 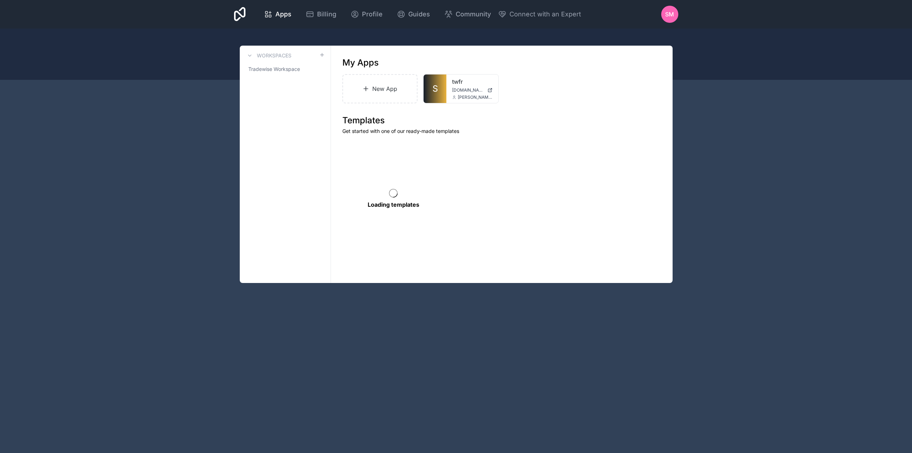 What do you see at coordinates (501, 131) in the screenshot?
I see `p: Get started with one of our ready-made templates` at bounding box center [501, 131].